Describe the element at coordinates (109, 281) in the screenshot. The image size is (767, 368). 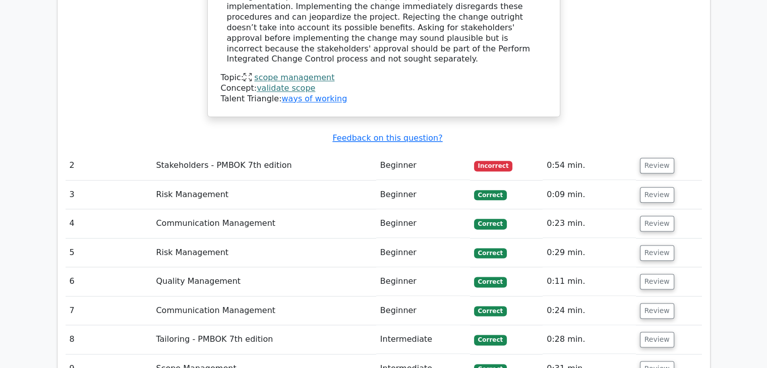
I see `td: 6` at that location.